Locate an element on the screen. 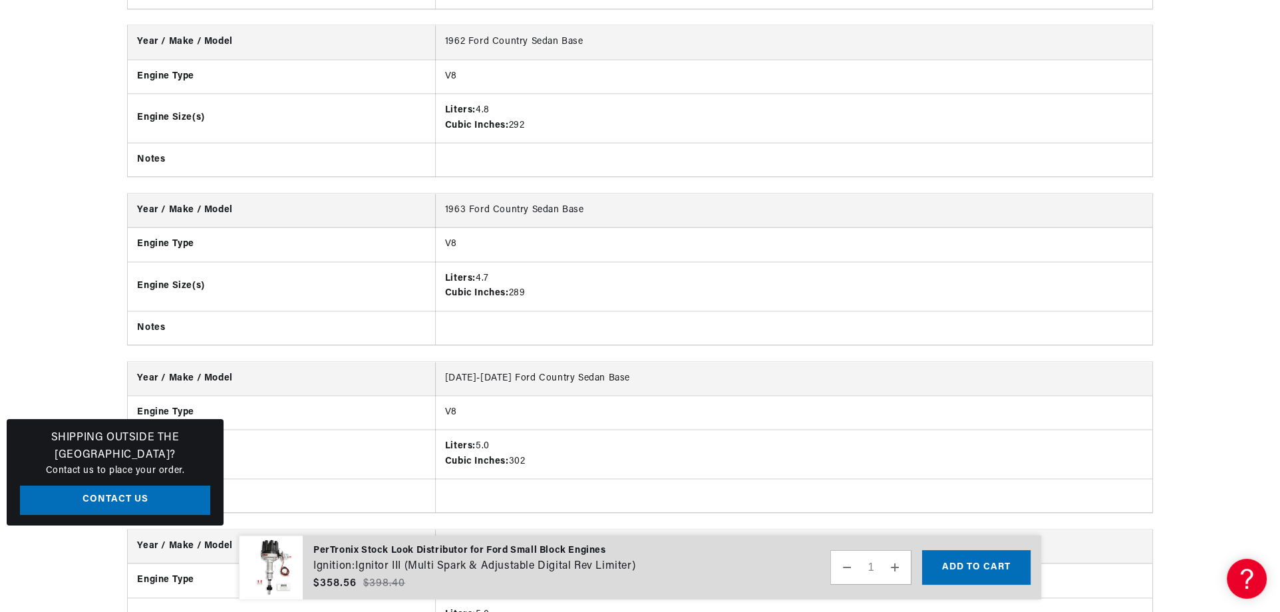 Image resolution: width=1280 pixels, height=612 pixels. td: 1963 Ford Country Sedan Base is located at coordinates (793, 210).